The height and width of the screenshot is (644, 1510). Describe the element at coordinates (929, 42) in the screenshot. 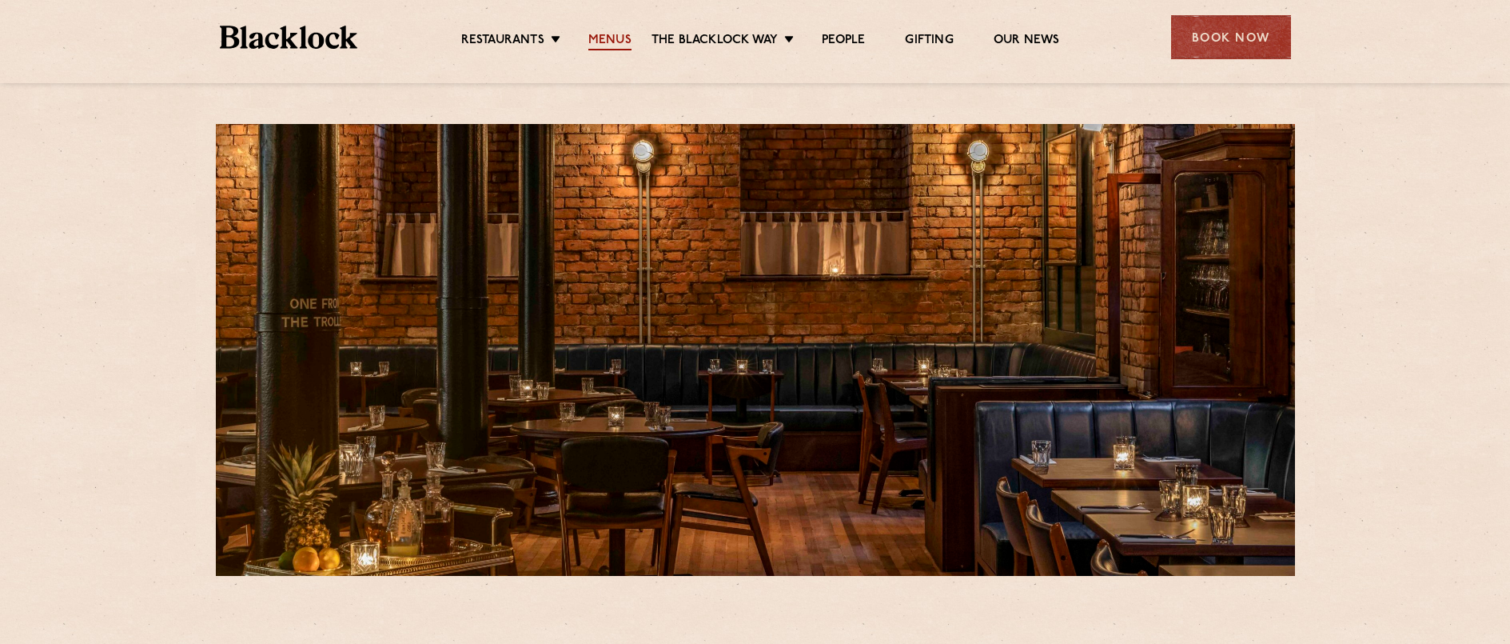

I see `a: Gifting` at that location.